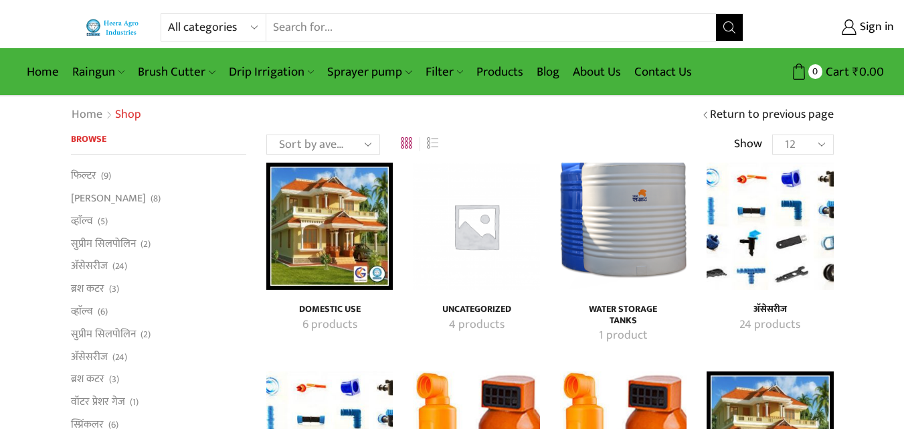 This screenshot has height=429, width=904. I want to click on select: Shop order, so click(323, 144).